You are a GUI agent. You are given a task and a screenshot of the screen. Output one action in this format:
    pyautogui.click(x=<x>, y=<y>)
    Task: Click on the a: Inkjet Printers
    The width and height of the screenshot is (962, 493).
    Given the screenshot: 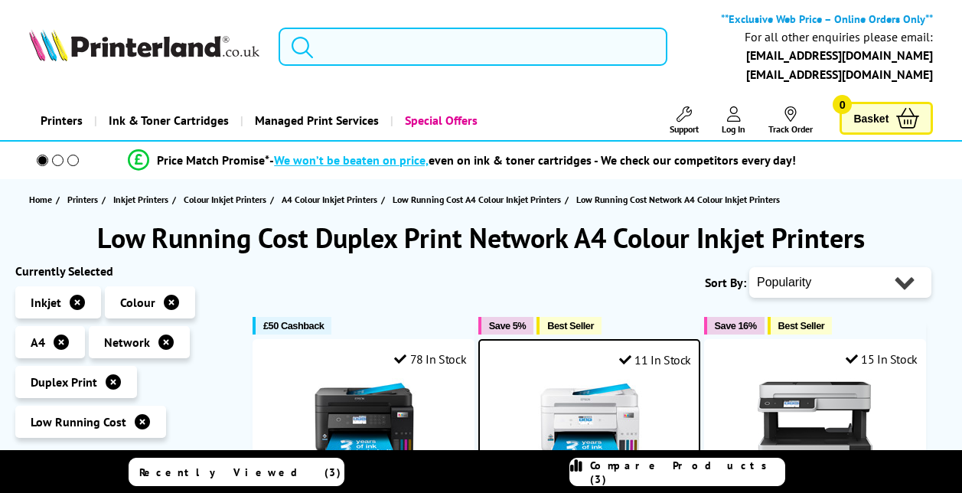 What is the action you would take?
    pyautogui.click(x=142, y=199)
    